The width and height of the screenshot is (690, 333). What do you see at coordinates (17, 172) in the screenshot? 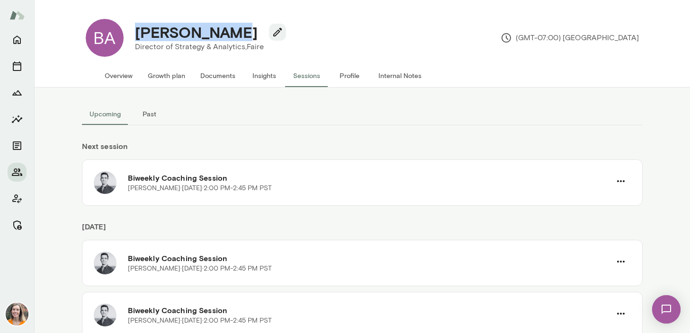
I see `button: Members` at bounding box center [17, 172].